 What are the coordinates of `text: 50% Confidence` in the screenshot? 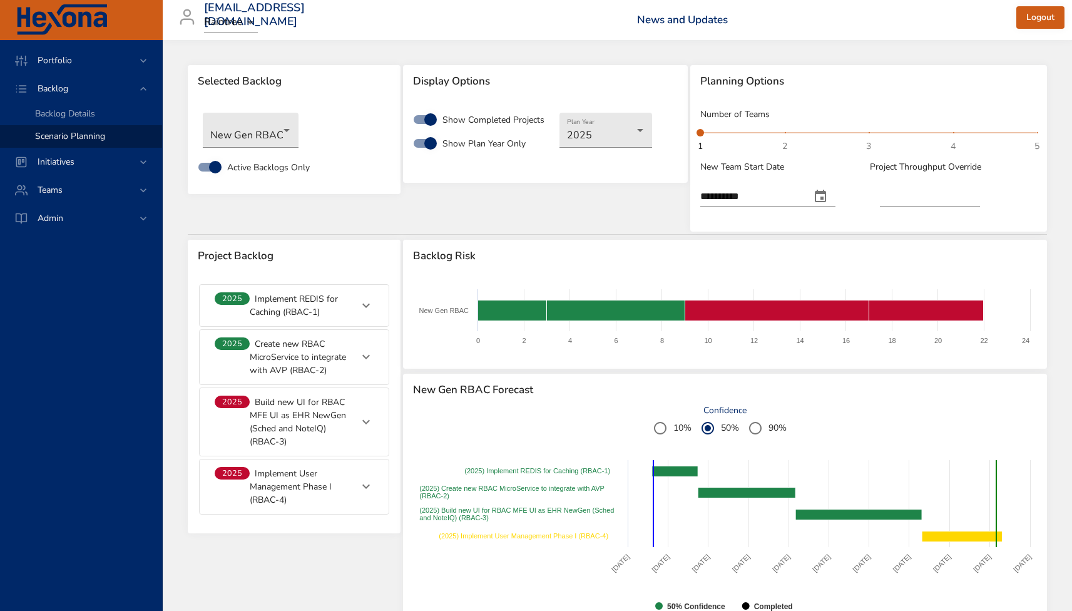 It's located at (696, 606).